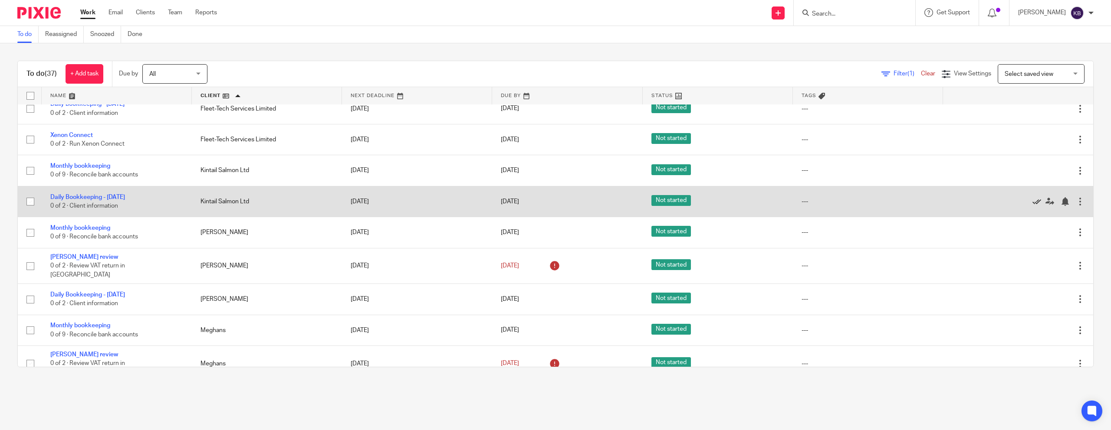  Describe the element at coordinates (115, 13) in the screenshot. I see `a: Email` at that location.